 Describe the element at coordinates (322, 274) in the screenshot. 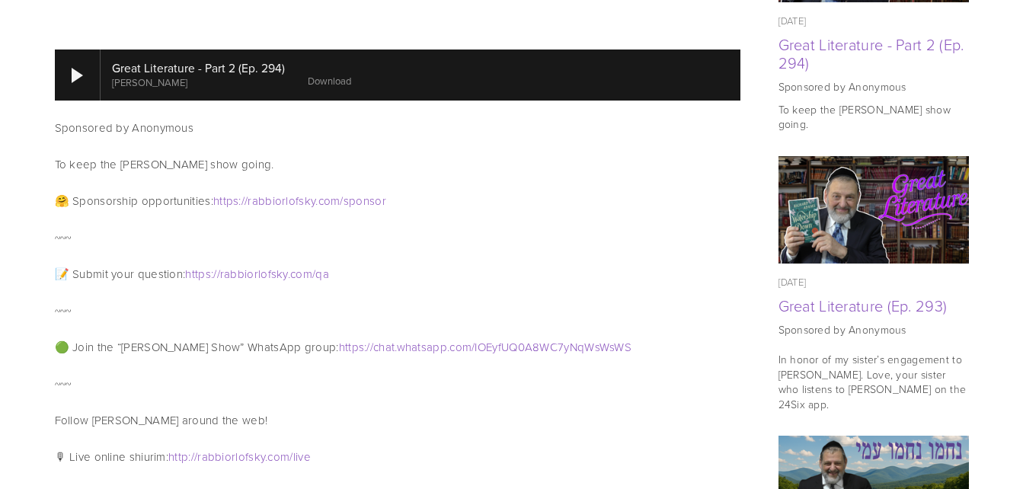

I see `span: qa` at that location.